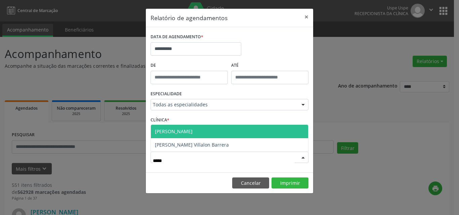 The image size is (459, 215). What do you see at coordinates (306, 17) in the screenshot?
I see `button: Close` at bounding box center [306, 17].